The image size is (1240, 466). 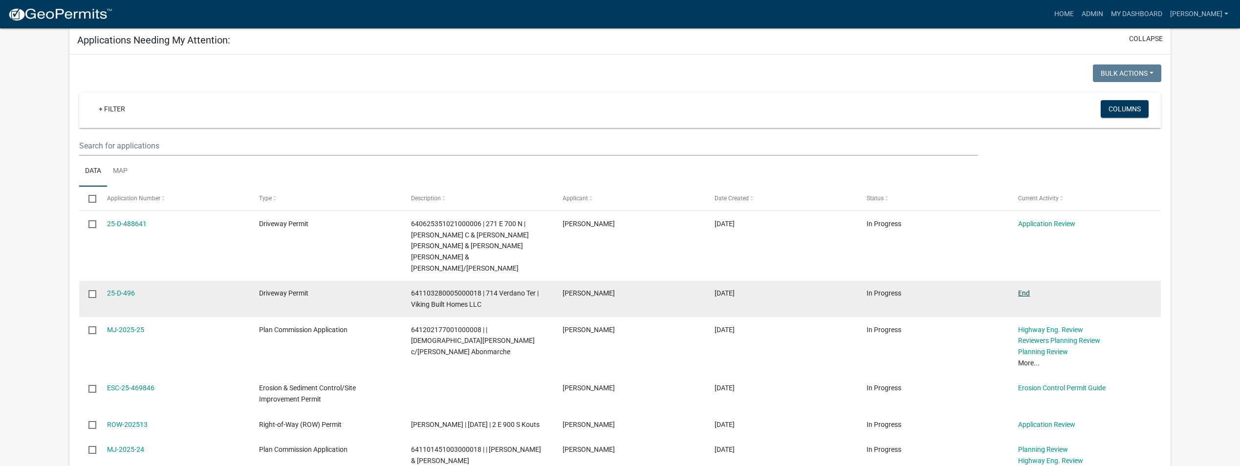 What do you see at coordinates (1127, 73) in the screenshot?
I see `button: Bulk Actions` at bounding box center [1127, 73].